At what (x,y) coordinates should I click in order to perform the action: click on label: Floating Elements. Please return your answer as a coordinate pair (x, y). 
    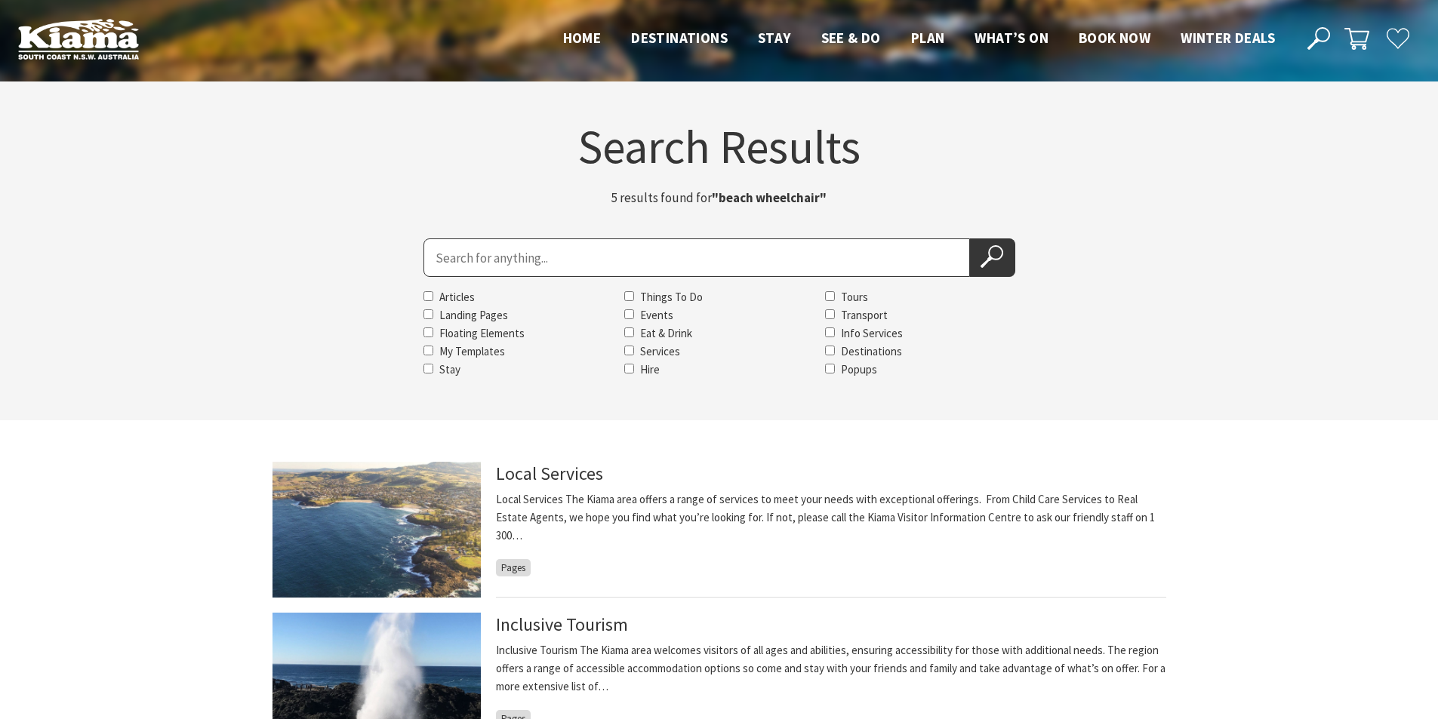
    Looking at the image, I should click on (482, 333).